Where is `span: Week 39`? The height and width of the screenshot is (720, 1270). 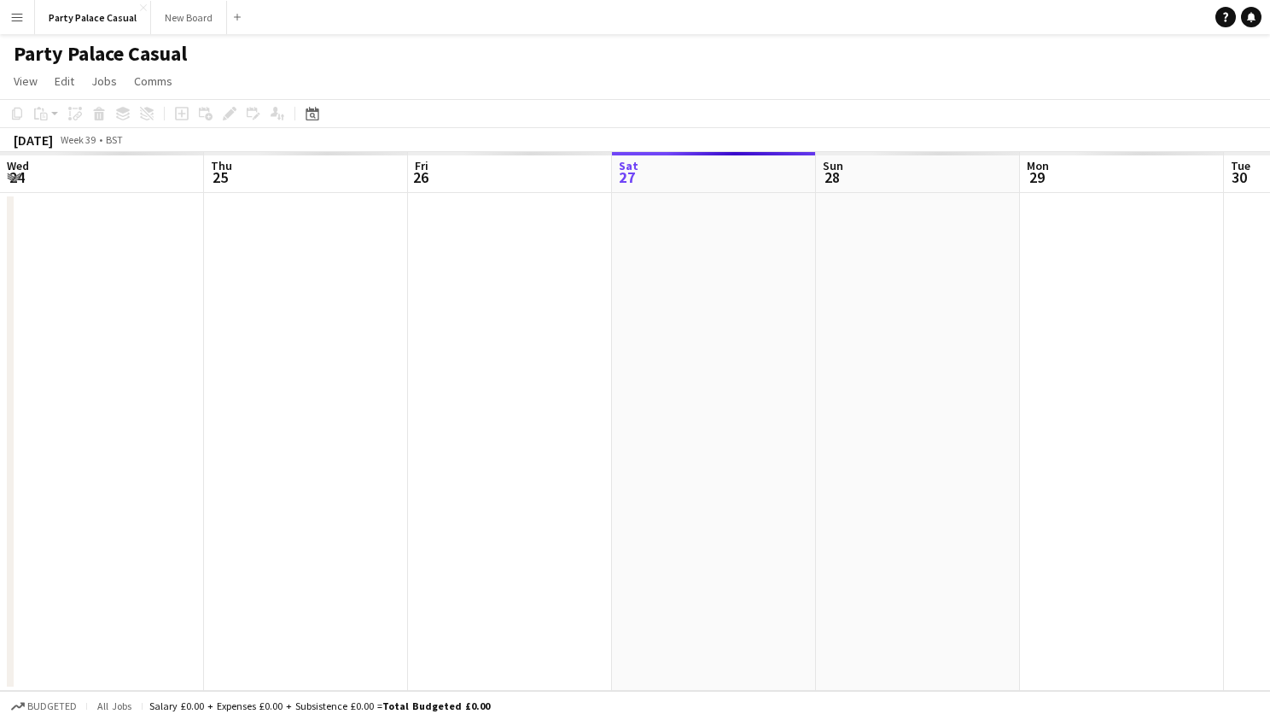 span: Week 39 is located at coordinates (78, 139).